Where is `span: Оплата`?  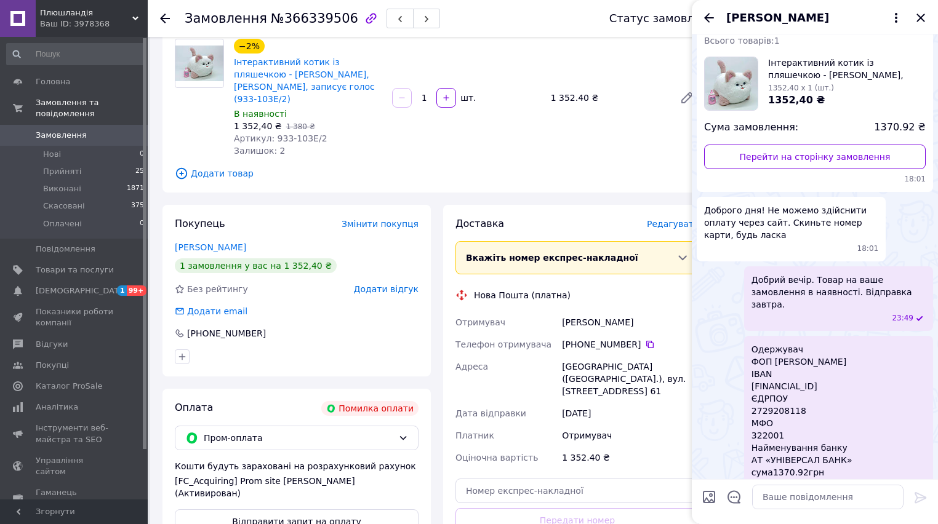 span: Оплата is located at coordinates (194, 407).